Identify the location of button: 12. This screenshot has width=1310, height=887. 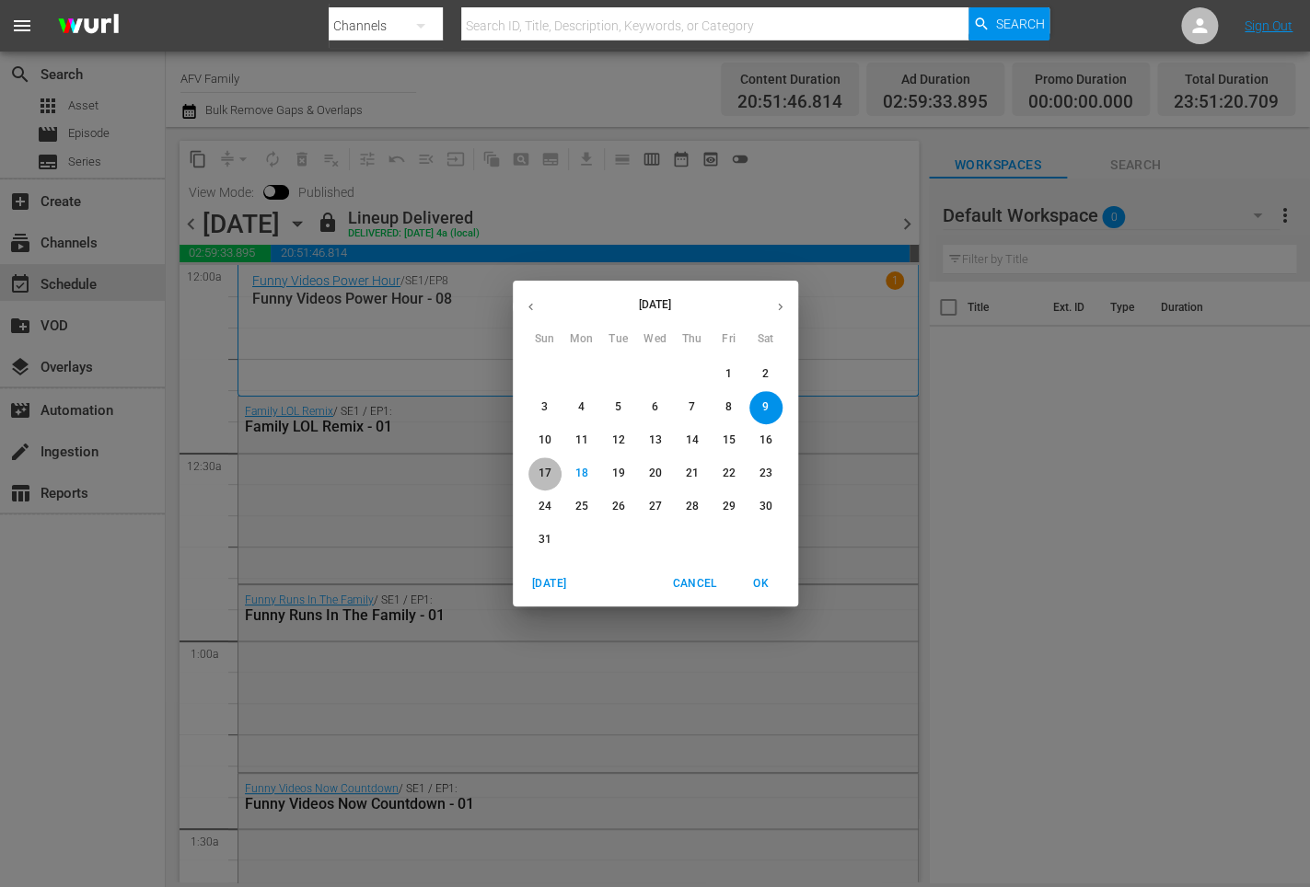
(618, 441).